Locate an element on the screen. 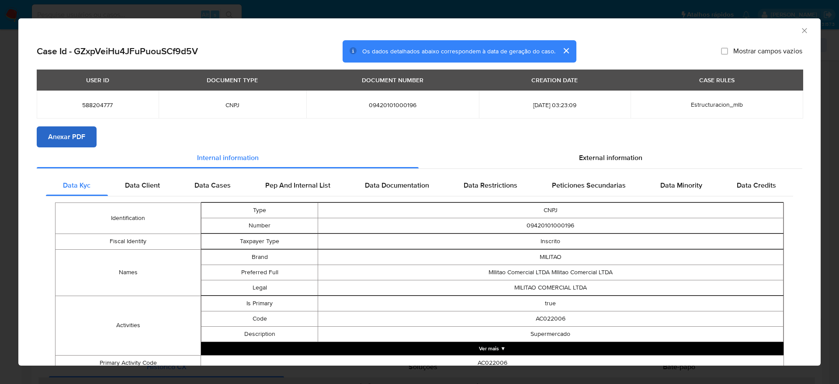 This screenshot has width=839, height=384. span: Mostrar campos vazios is located at coordinates (768, 51).